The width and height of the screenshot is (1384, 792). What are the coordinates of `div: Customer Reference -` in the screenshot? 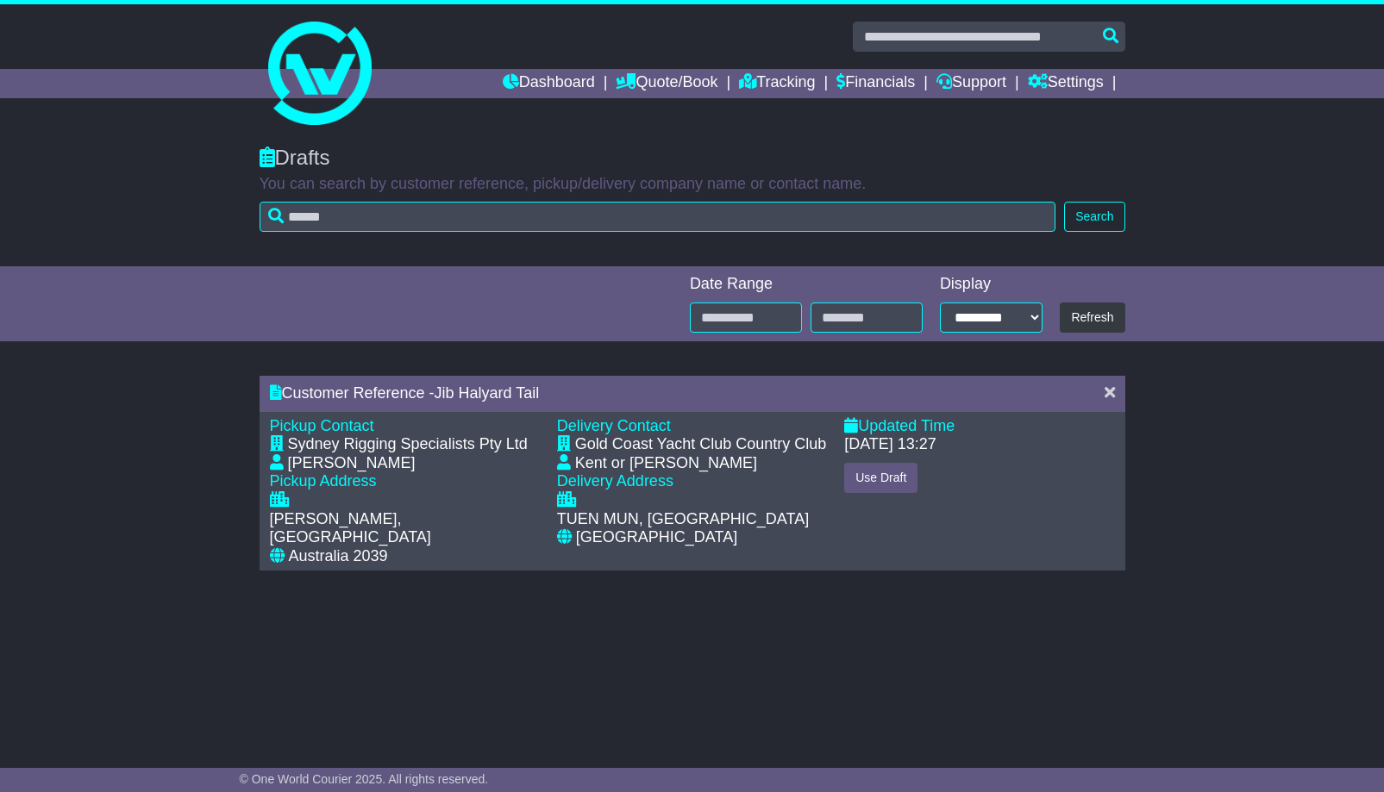 It's located at (679, 394).